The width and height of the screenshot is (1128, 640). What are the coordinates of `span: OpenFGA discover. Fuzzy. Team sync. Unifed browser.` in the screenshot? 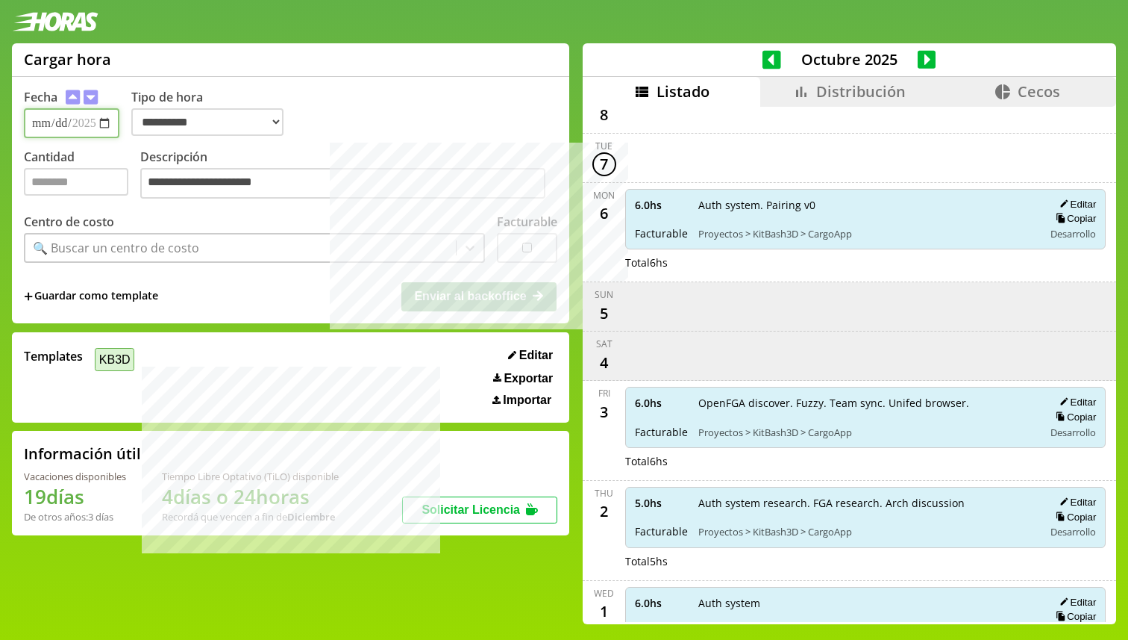 It's located at (866, 402).